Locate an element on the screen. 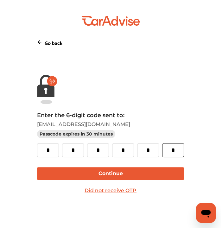 This screenshot has width=221, height=228. p: Enter the 6-digit code sent to: is located at coordinates (111, 115).